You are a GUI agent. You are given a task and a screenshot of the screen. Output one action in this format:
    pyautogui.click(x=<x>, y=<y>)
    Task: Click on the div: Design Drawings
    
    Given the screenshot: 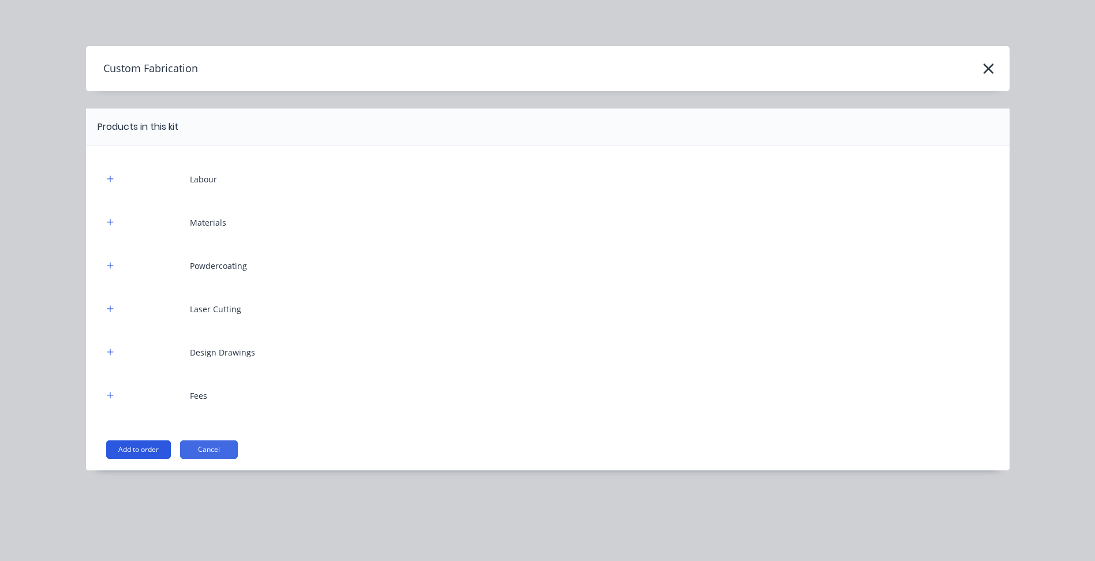 What is the action you would take?
    pyautogui.click(x=222, y=352)
    